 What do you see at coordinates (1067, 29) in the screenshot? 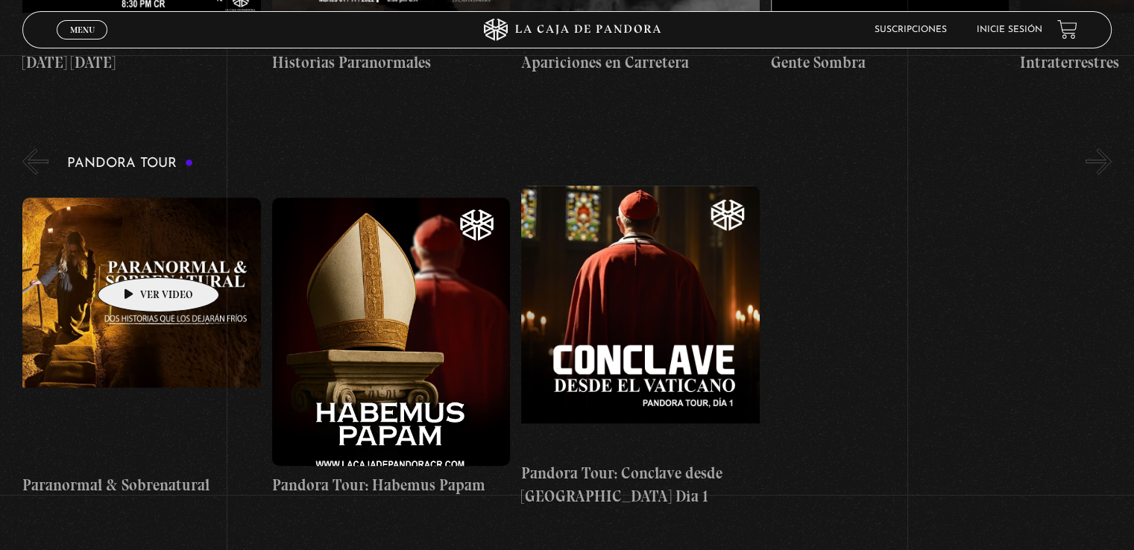
I see `a: View your shopping cart` at bounding box center [1067, 29].